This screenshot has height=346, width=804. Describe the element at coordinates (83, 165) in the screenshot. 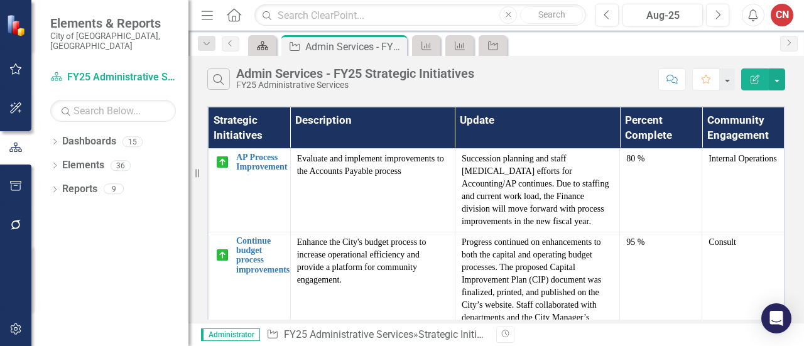

I see `a: Elements` at that location.